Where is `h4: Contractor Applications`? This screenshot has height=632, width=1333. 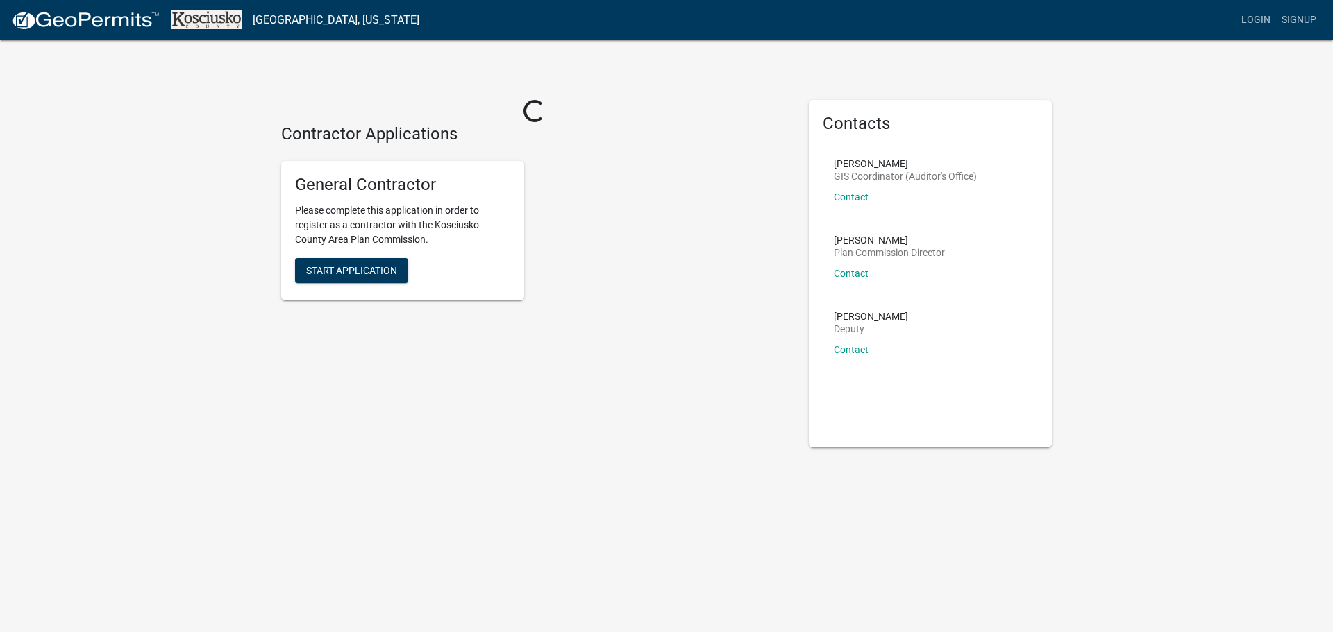 h4: Contractor Applications is located at coordinates (534, 134).